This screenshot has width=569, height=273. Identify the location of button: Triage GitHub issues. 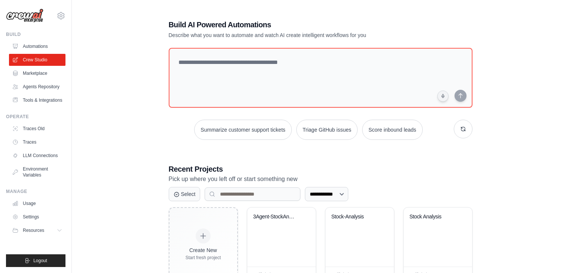
(327, 130).